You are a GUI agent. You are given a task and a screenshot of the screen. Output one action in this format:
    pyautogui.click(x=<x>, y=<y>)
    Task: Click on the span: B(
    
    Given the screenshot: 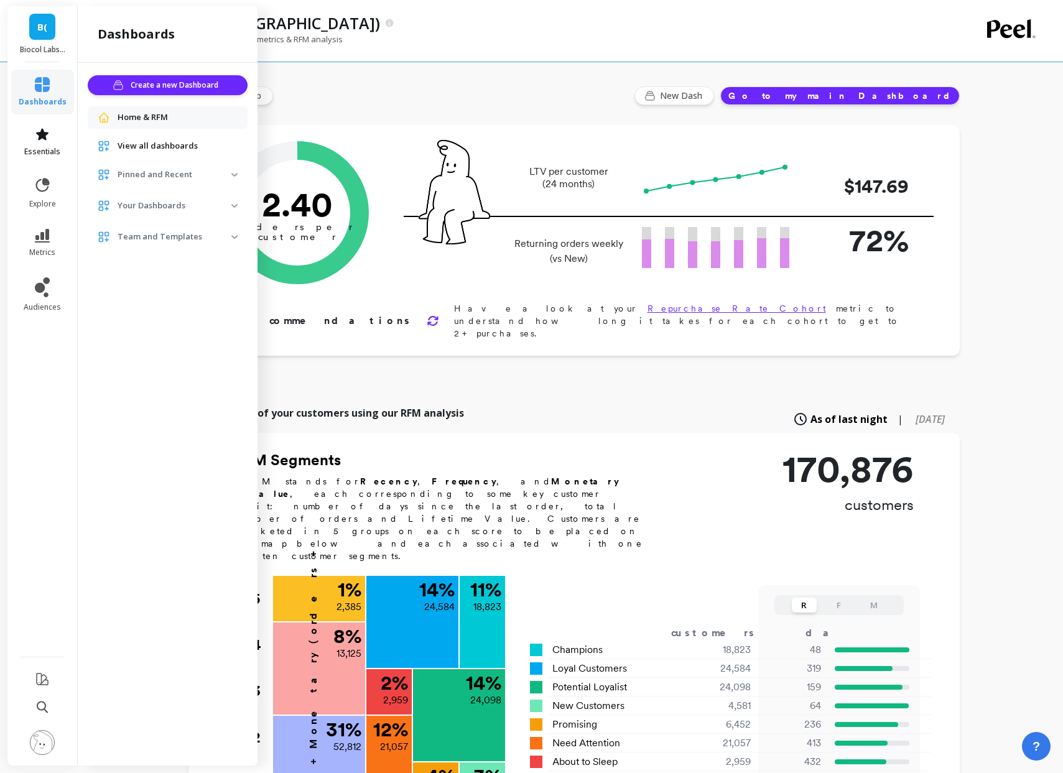 What is the action you would take?
    pyautogui.click(x=42, y=27)
    